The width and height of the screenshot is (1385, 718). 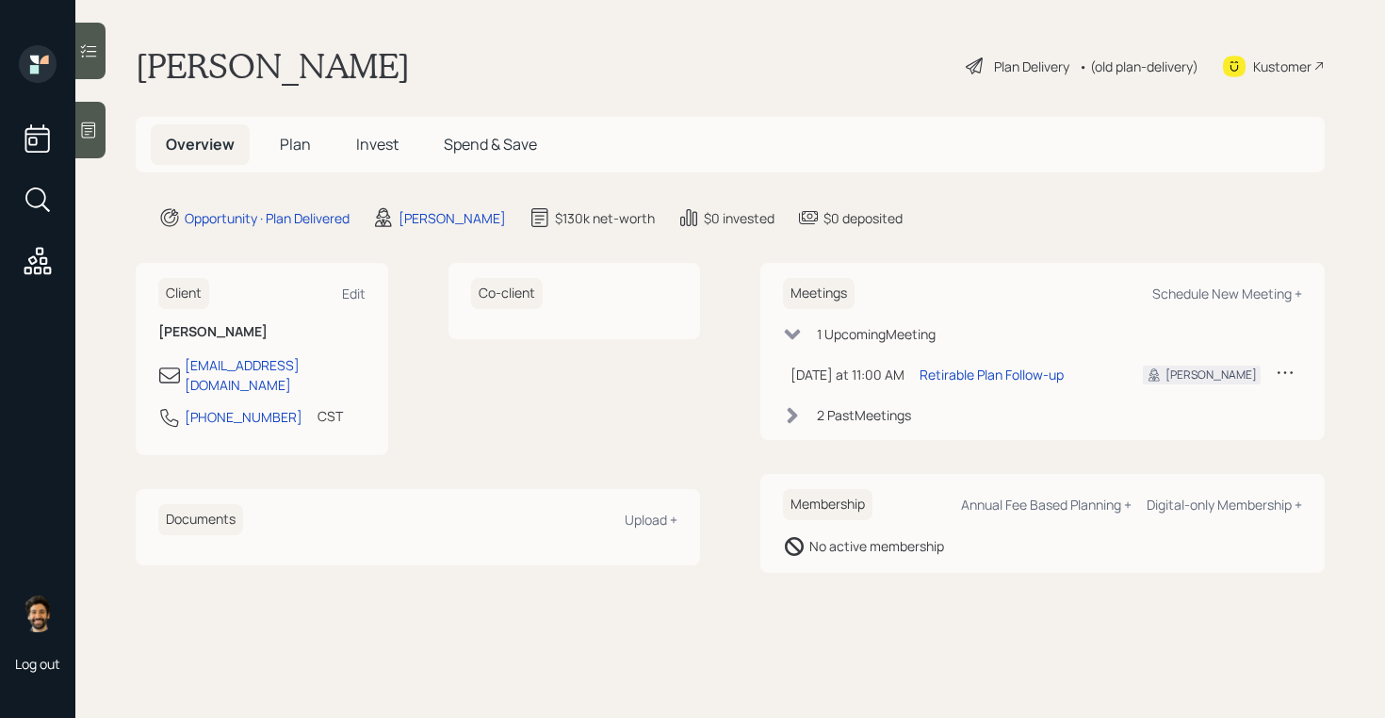 What do you see at coordinates (1224, 504) in the screenshot?
I see `div: Digital-only Membership +` at bounding box center [1224, 504].